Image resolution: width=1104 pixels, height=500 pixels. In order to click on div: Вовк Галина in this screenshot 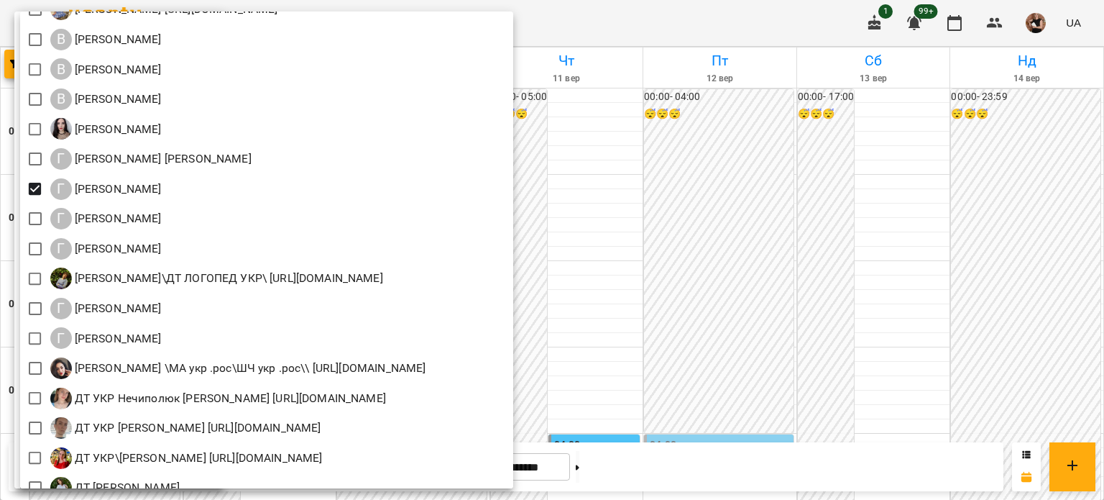, I will do `click(106, 69)`.